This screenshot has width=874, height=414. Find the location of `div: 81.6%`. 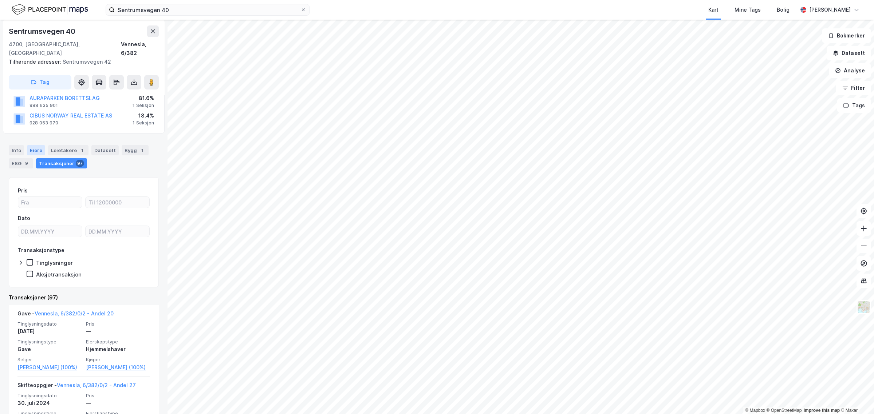

div: 81.6% is located at coordinates (143, 98).